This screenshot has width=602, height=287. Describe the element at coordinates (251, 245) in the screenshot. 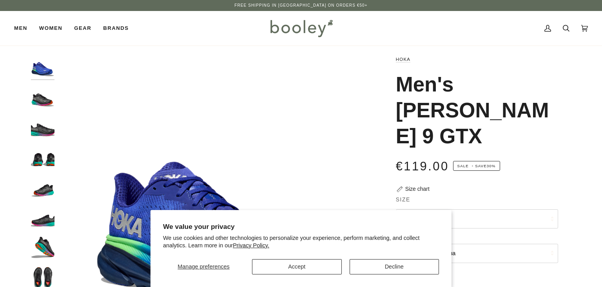

I see `a: Privacy Policy.` at that location.